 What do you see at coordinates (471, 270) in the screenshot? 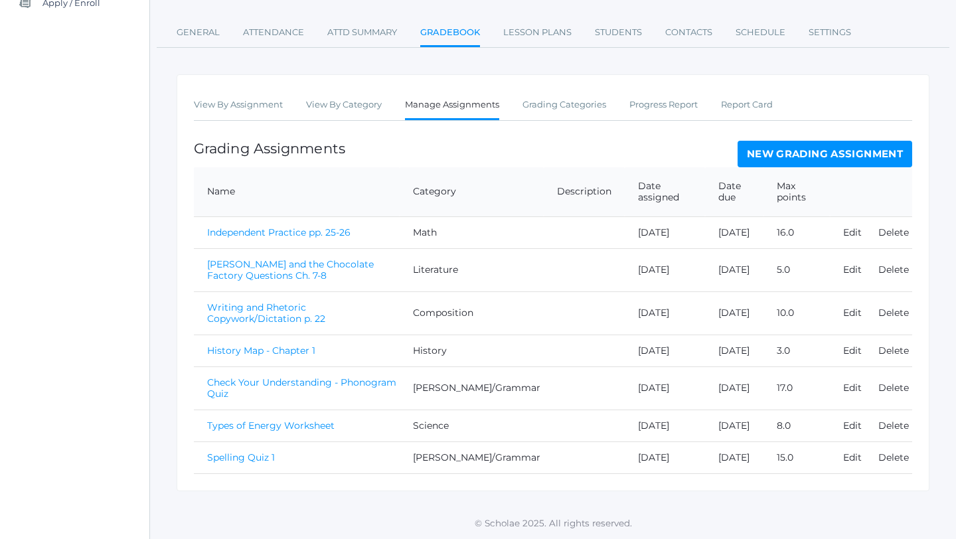
I see `td: Literature` at bounding box center [471, 270].